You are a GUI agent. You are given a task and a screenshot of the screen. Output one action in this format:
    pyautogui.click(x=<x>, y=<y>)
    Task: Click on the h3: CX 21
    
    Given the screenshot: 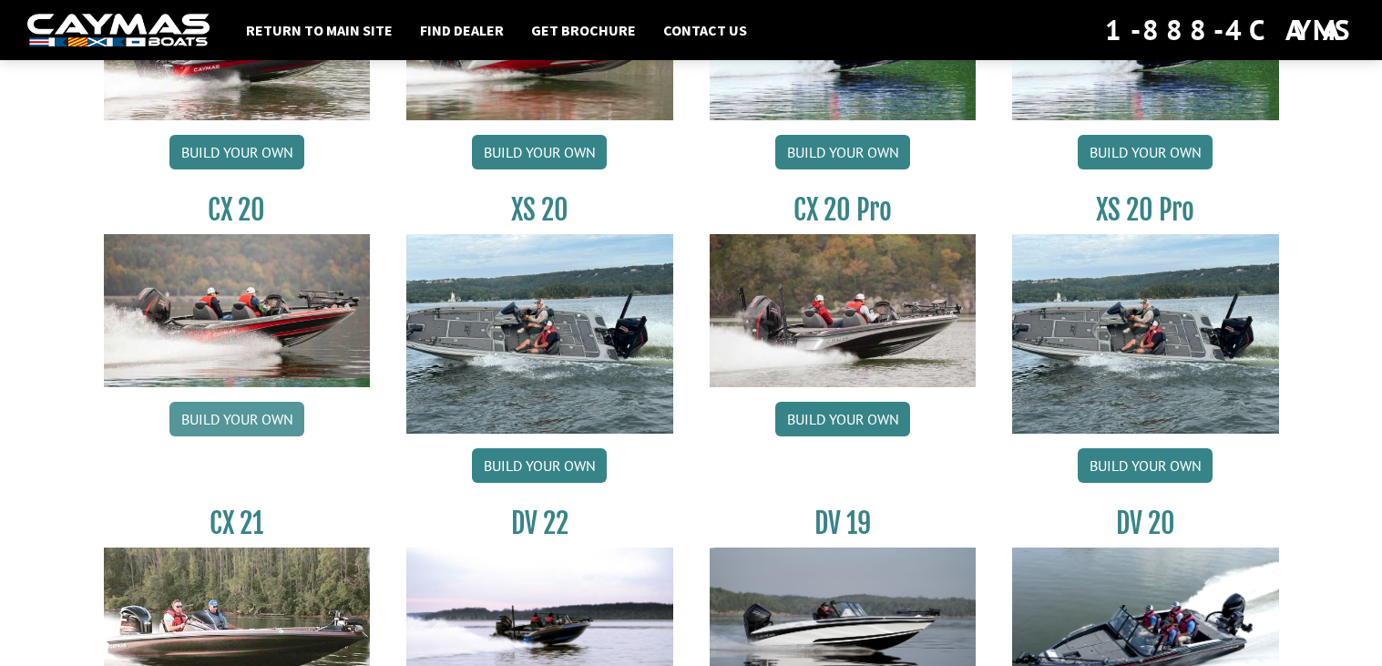 What is the action you would take?
    pyautogui.click(x=237, y=523)
    